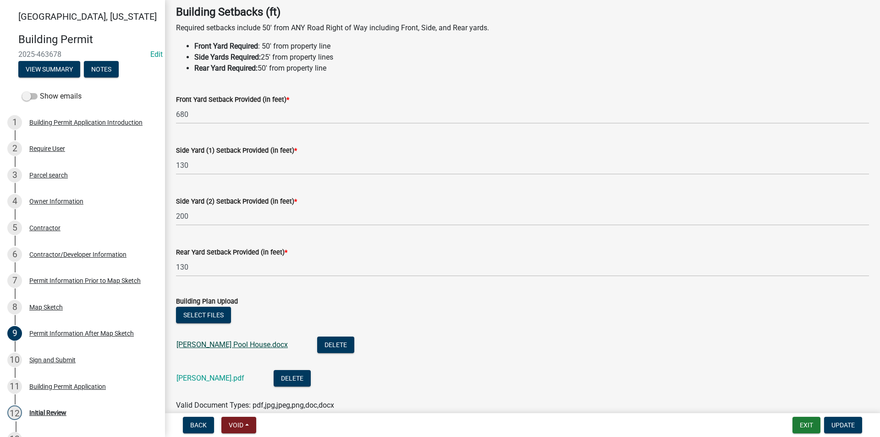 Image resolution: width=880 pixels, height=437 pixels. Describe the element at coordinates (101, 70) in the screenshot. I see `wm-modal-confirm: Notes` at that location.